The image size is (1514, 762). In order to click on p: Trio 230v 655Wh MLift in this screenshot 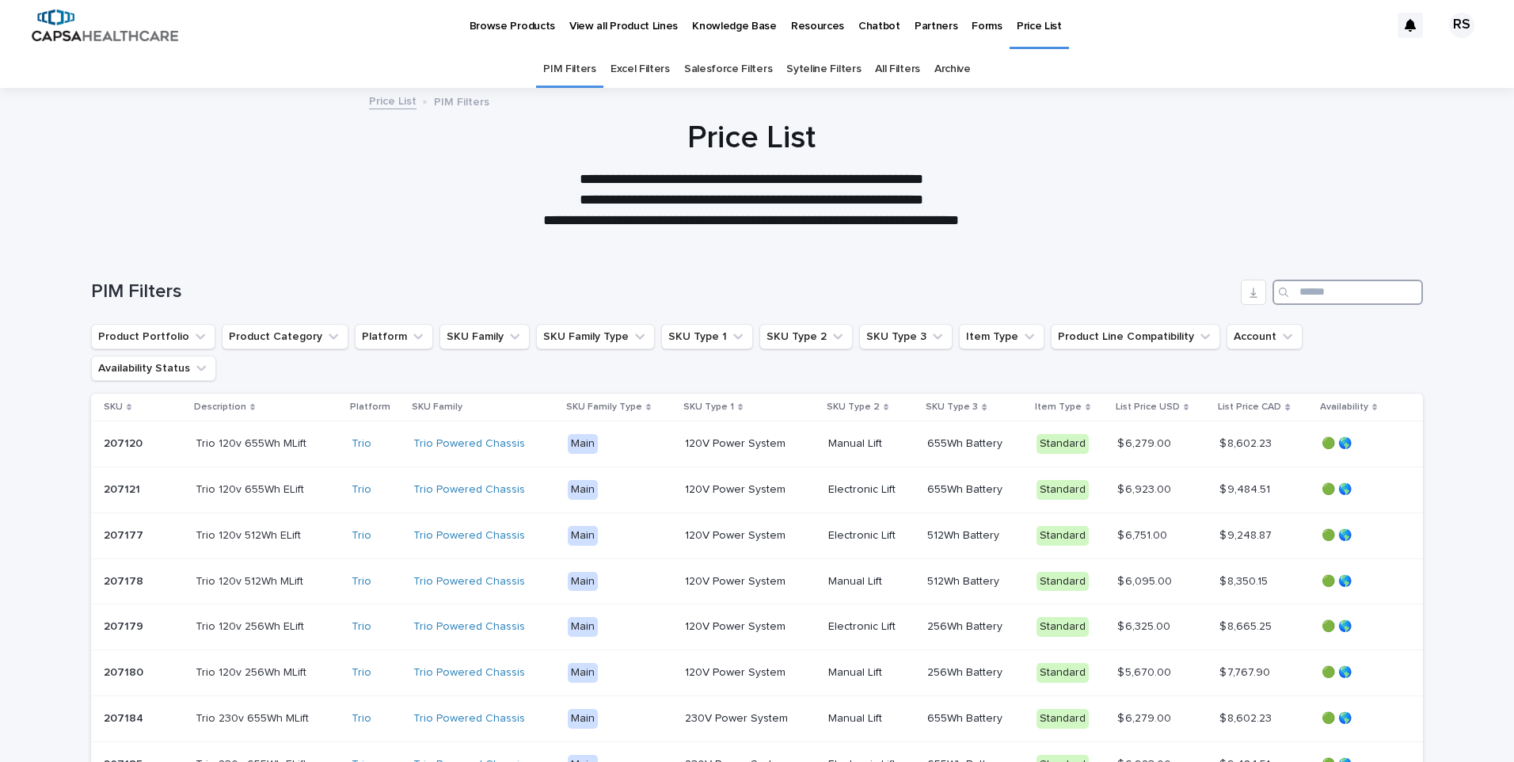, I will do `click(253, 717)`.